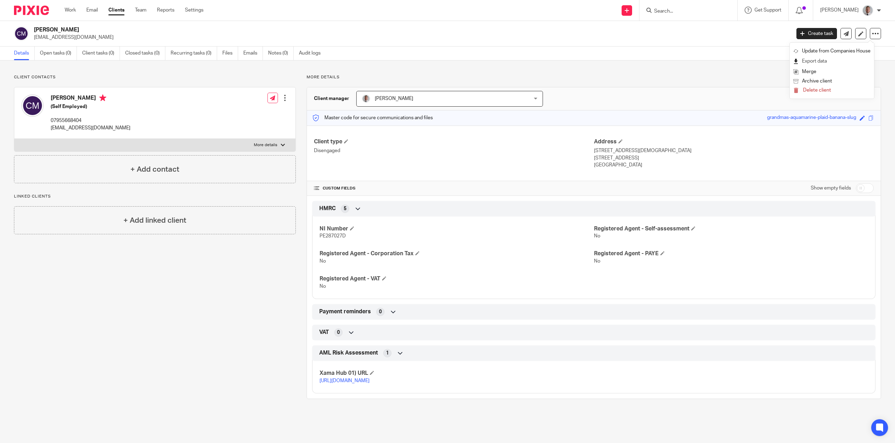  I want to click on h3: Client manager, so click(331, 99).